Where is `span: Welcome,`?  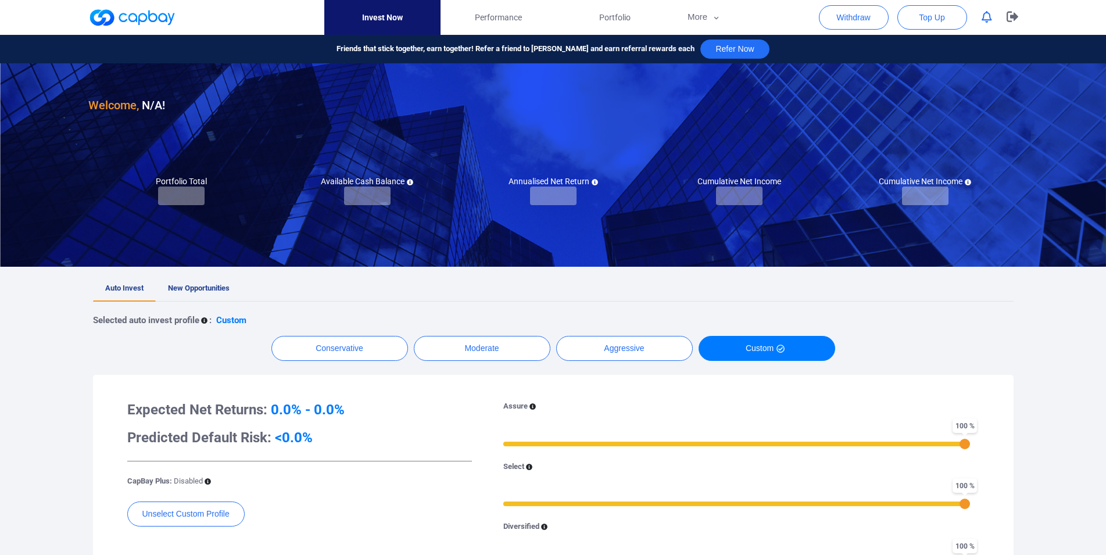
span: Welcome, is located at coordinates (113, 105).